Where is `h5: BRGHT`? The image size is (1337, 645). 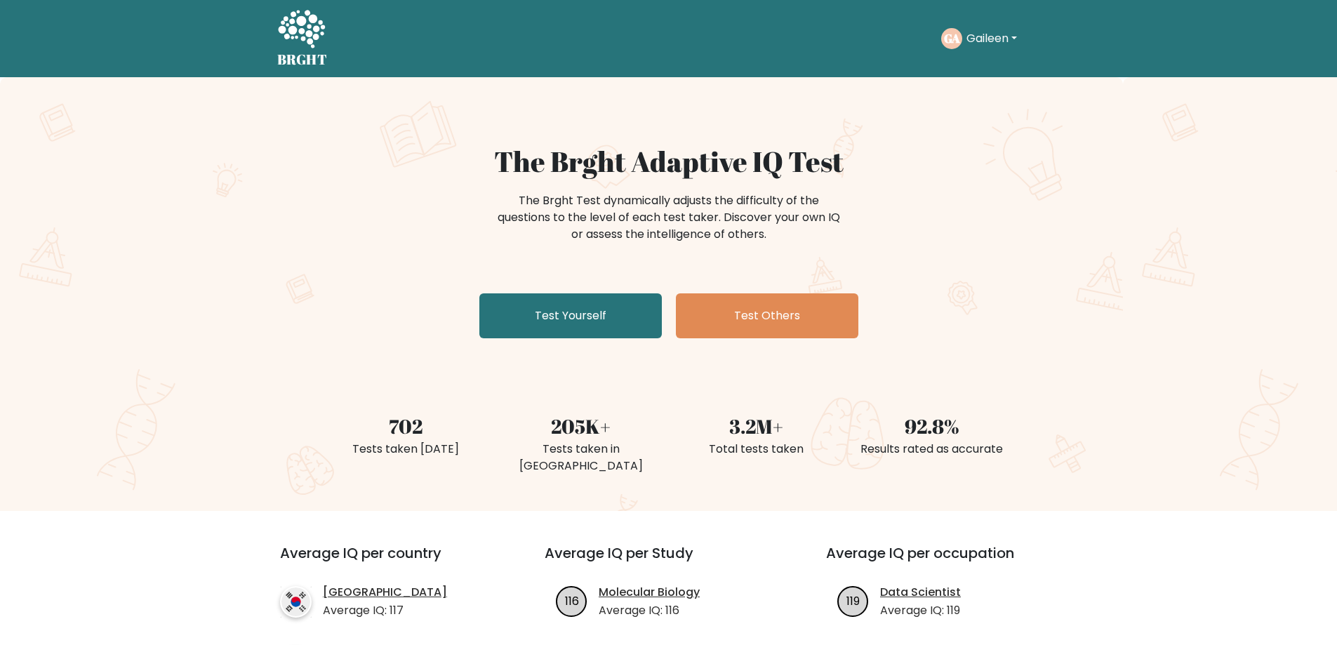 h5: BRGHT is located at coordinates (303, 60).